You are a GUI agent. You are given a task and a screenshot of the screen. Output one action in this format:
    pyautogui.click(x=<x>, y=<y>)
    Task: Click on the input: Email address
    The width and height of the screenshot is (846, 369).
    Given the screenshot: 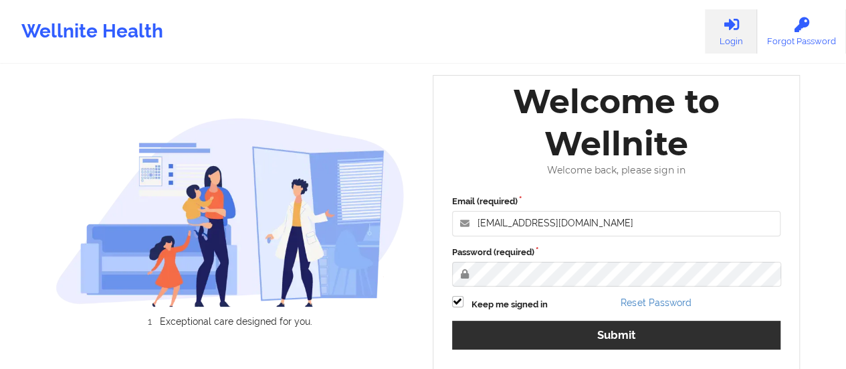 What is the action you would take?
    pyautogui.click(x=617, y=223)
    